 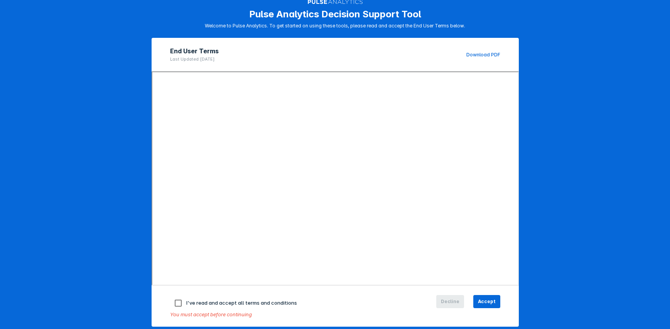 What do you see at coordinates (450, 301) in the screenshot?
I see `button: Decline` at bounding box center [450, 301].